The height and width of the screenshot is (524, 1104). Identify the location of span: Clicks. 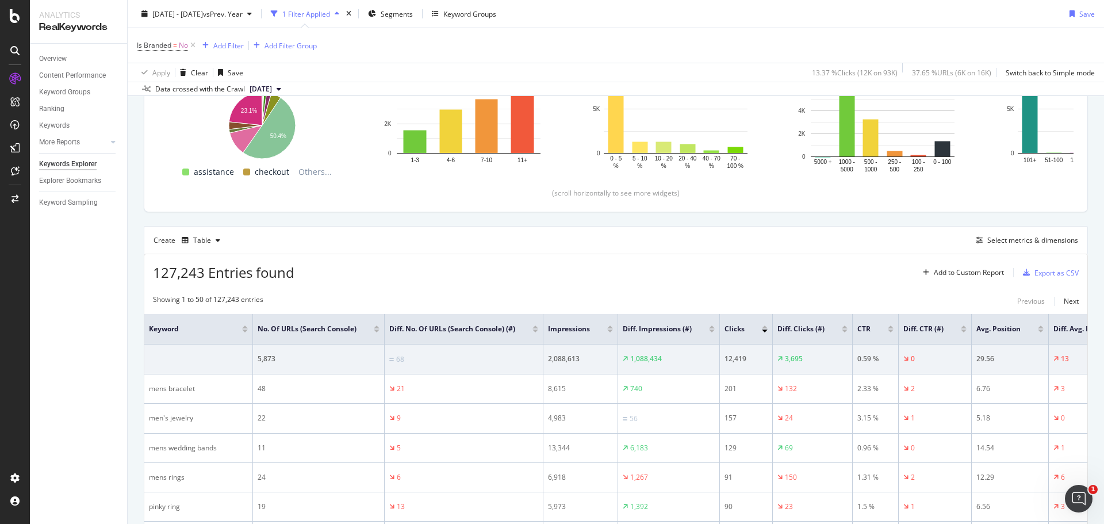
(734, 329).